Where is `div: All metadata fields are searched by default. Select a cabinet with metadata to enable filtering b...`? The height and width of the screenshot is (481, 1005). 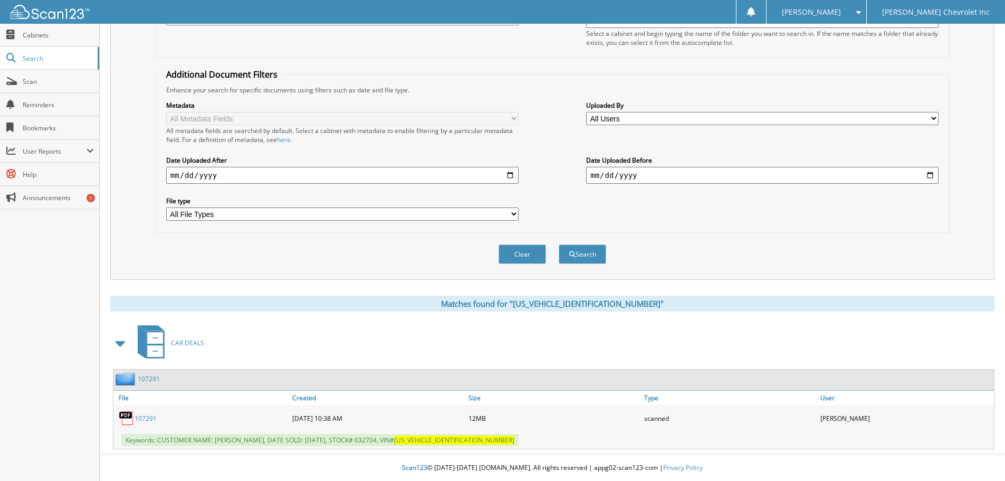
div: All metadata fields are searched by default. Select a cabinet with metadata to enable filtering b... is located at coordinates (342, 135).